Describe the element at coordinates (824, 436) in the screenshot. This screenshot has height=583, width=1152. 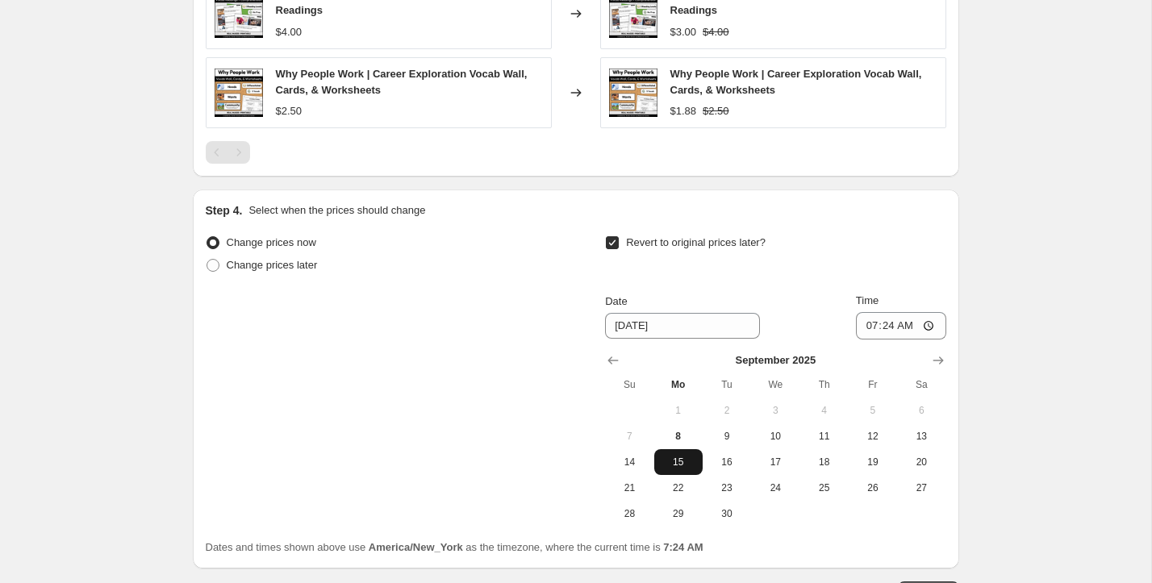
I see `span: 11` at that location.